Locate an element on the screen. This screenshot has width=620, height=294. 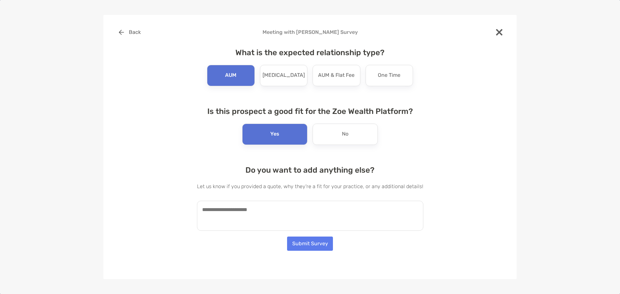
h4: Is this prospect a good fit for the Zoe Wealth Platform? is located at coordinates (310, 111).